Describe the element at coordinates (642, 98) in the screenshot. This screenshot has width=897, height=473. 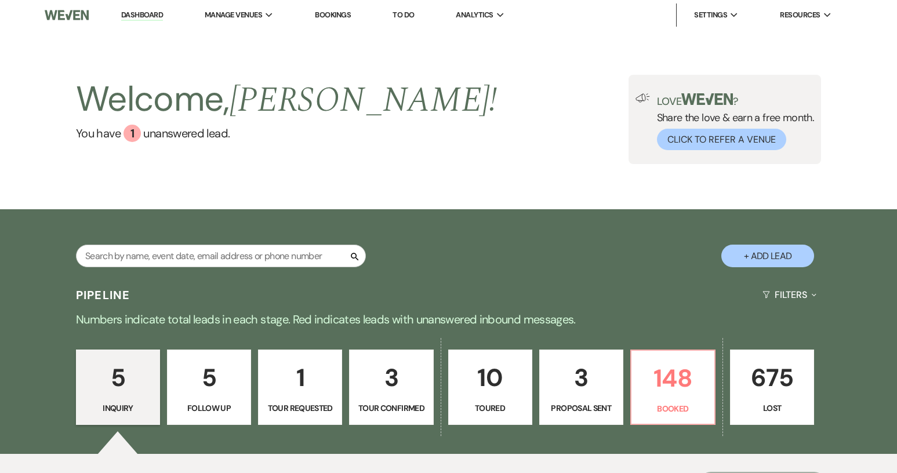
I see `img: loud-speaker-illustration.svg` at that location.